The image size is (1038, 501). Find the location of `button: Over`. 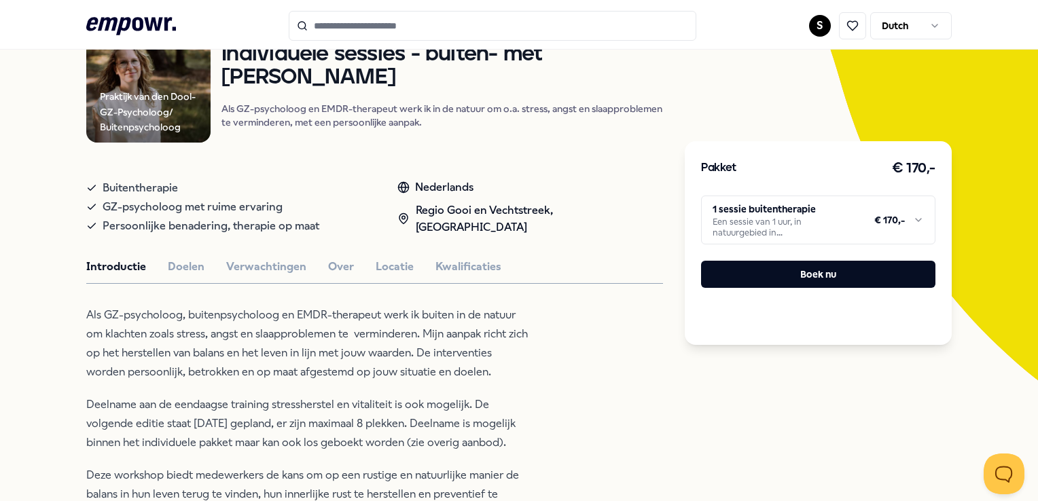

button: Over is located at coordinates (341, 267).